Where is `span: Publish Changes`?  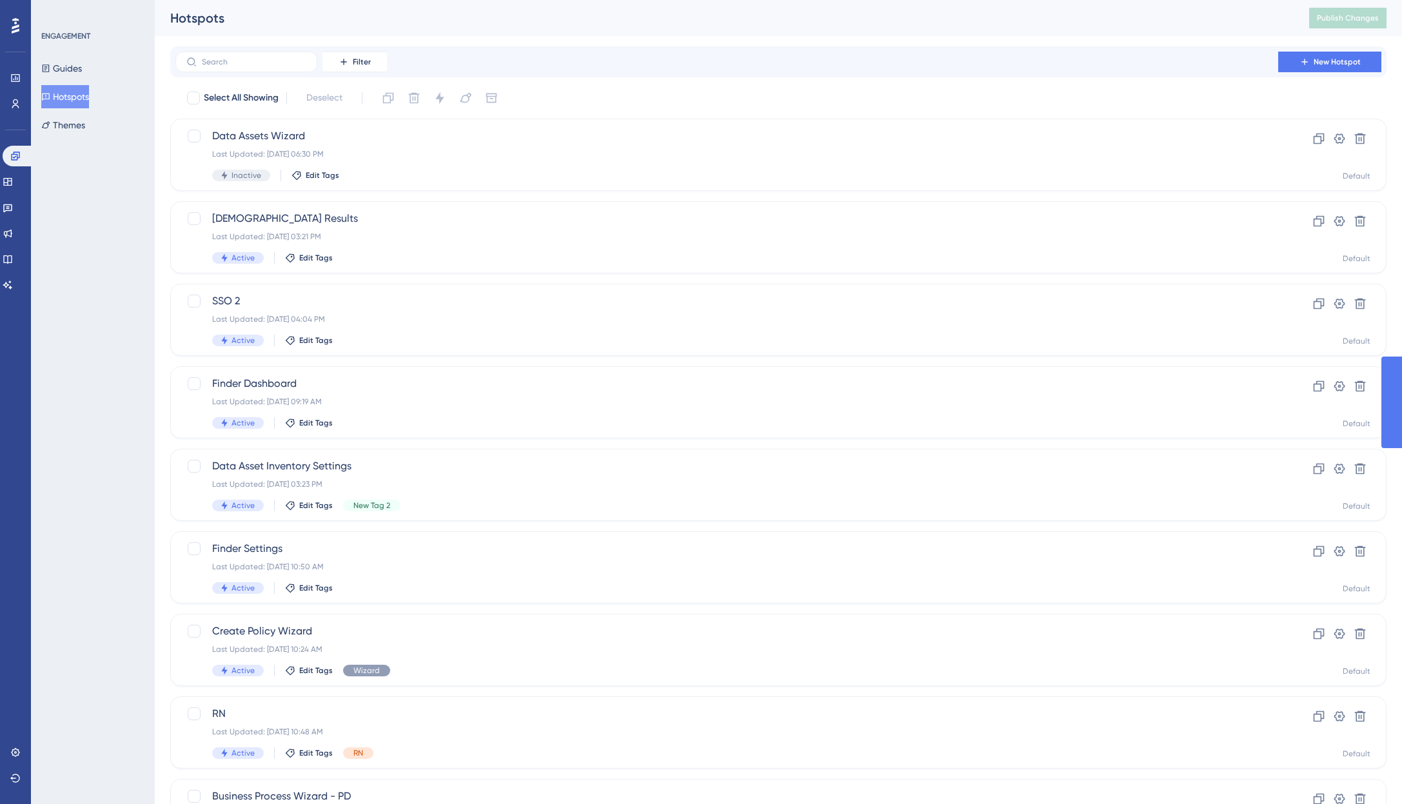
span: Publish Changes is located at coordinates (1348, 18).